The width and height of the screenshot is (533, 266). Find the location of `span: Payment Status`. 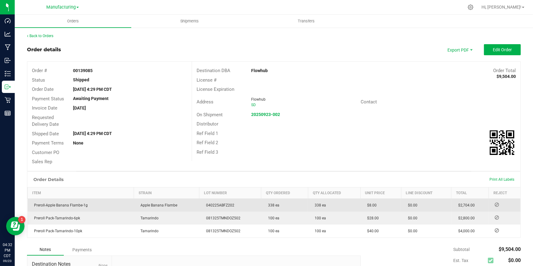

span: Payment Status is located at coordinates (48, 99).